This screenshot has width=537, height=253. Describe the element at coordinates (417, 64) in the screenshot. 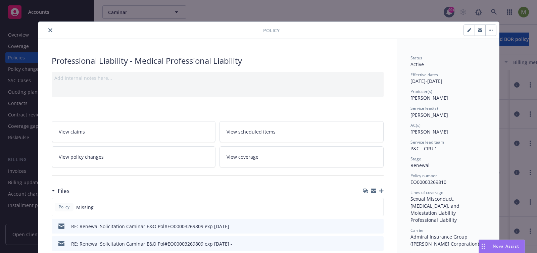

I see `span: Active` at that location.